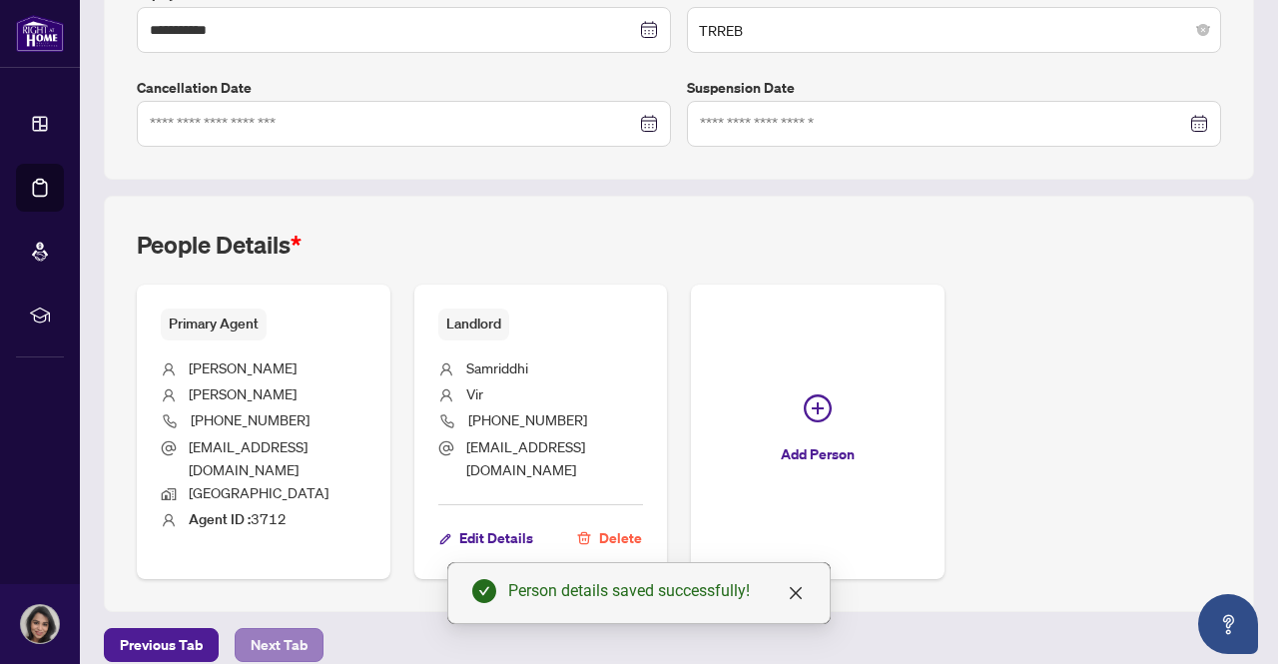 The image size is (1278, 664). Describe the element at coordinates (279, 645) in the screenshot. I see `button: Next Tab` at that location.